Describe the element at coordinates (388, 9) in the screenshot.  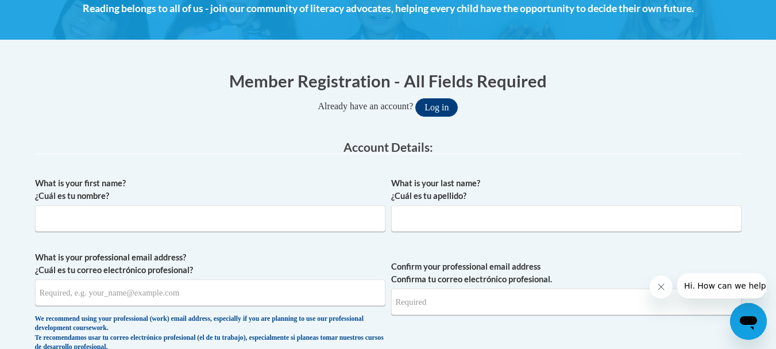
I see `h4: Reading belongs to all of us - join our community of literacy advocates, helping every child have...` at that location.